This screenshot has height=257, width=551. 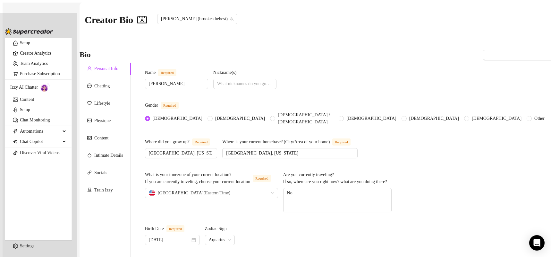 I want to click on img: Chat Copilot, so click(x=15, y=141).